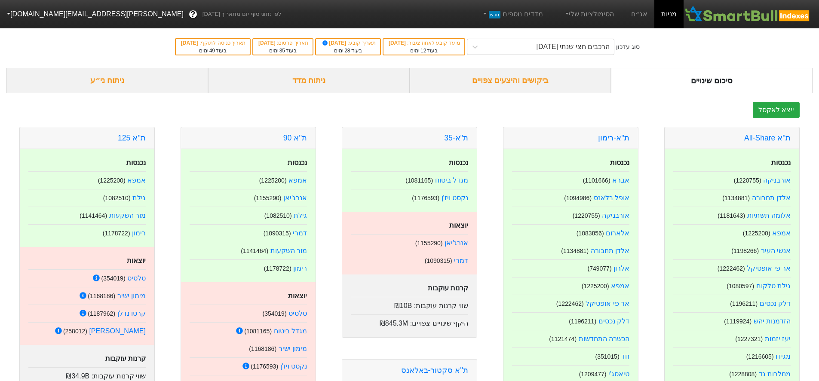 The image size is (819, 381). I want to click on small: ( 1090315 ), so click(277, 234).